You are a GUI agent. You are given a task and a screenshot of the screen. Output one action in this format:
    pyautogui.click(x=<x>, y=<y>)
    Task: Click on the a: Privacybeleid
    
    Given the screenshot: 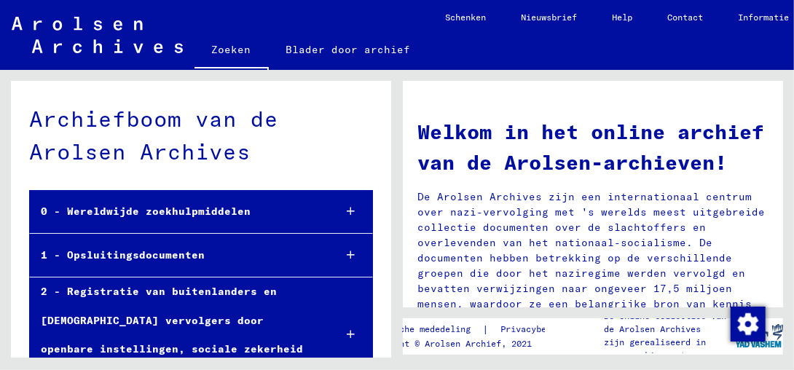 What is the action you would take?
    pyautogui.click(x=536, y=329)
    